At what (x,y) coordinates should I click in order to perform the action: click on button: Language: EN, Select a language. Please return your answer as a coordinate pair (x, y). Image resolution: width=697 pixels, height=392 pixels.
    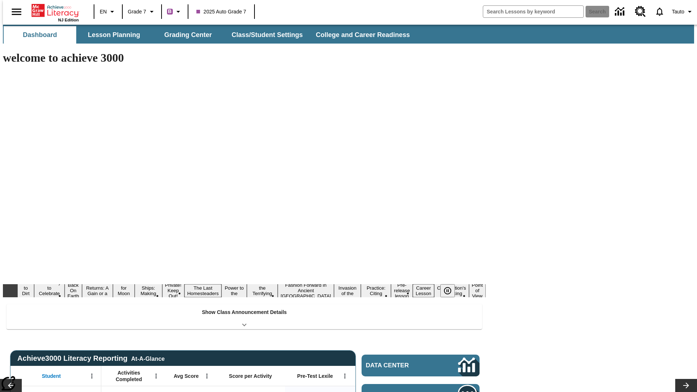
    Looking at the image, I should click on (108, 12).